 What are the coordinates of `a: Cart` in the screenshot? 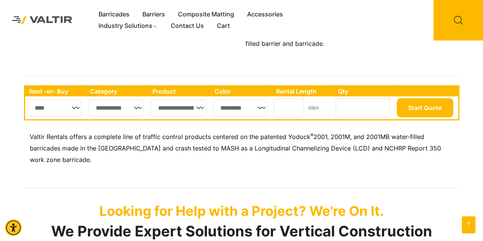 It's located at (223, 26).